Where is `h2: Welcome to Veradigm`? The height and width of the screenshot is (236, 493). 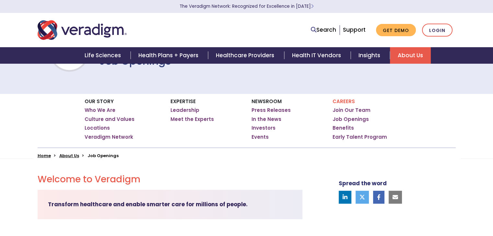
h2: Welcome to Veradigm is located at coordinates (170, 180).